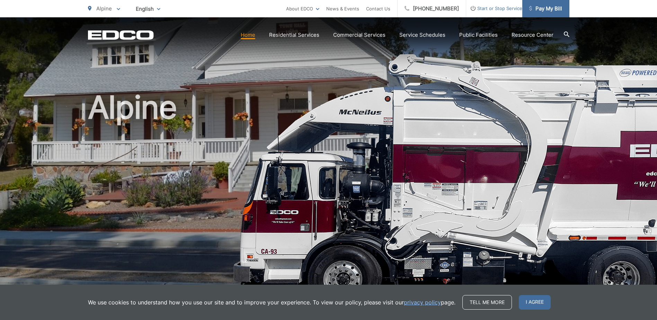 The height and width of the screenshot is (320, 657). I want to click on a: Contact Us, so click(378, 9).